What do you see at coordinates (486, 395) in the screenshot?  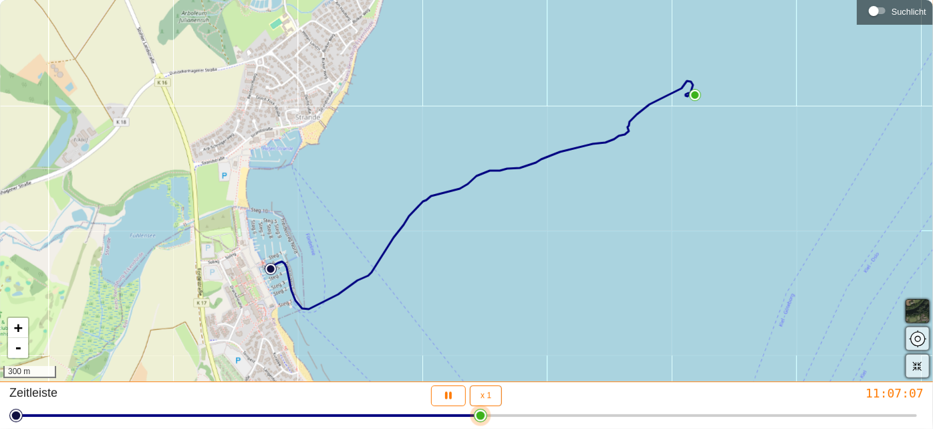 I see `button: x 1` at bounding box center [486, 395].